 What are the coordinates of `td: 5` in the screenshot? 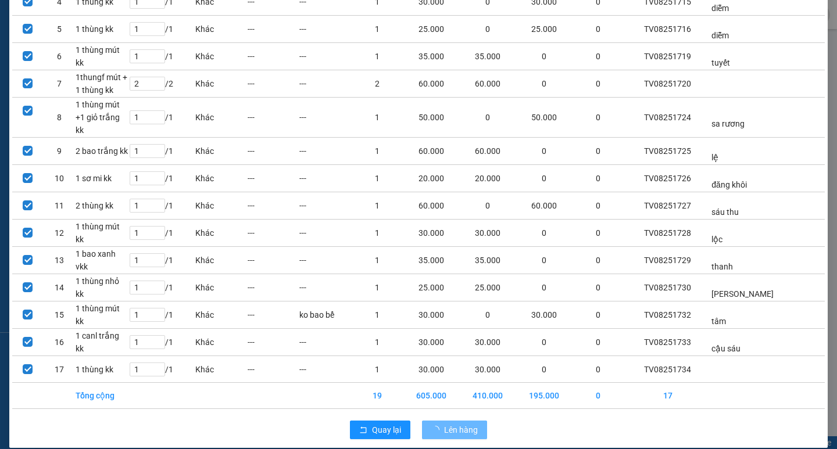 It's located at (59, 29).